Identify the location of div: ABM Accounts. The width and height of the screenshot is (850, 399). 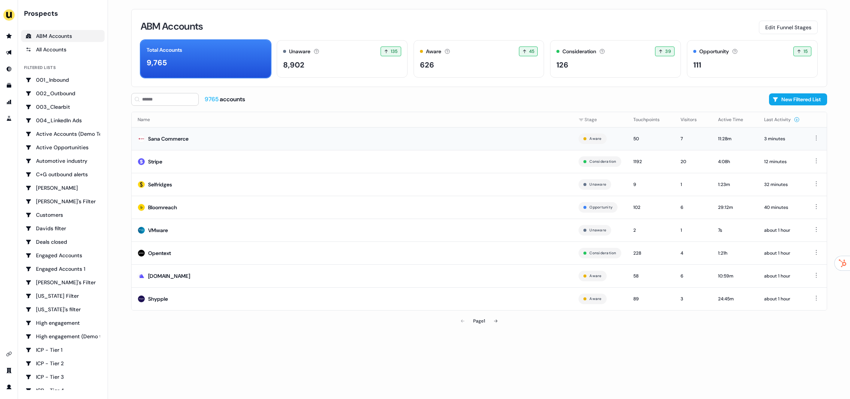
(63, 36).